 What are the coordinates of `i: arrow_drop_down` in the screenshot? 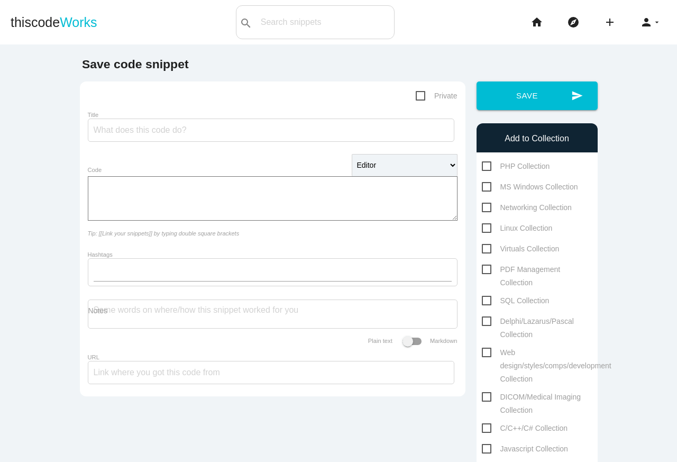 It's located at (657, 22).